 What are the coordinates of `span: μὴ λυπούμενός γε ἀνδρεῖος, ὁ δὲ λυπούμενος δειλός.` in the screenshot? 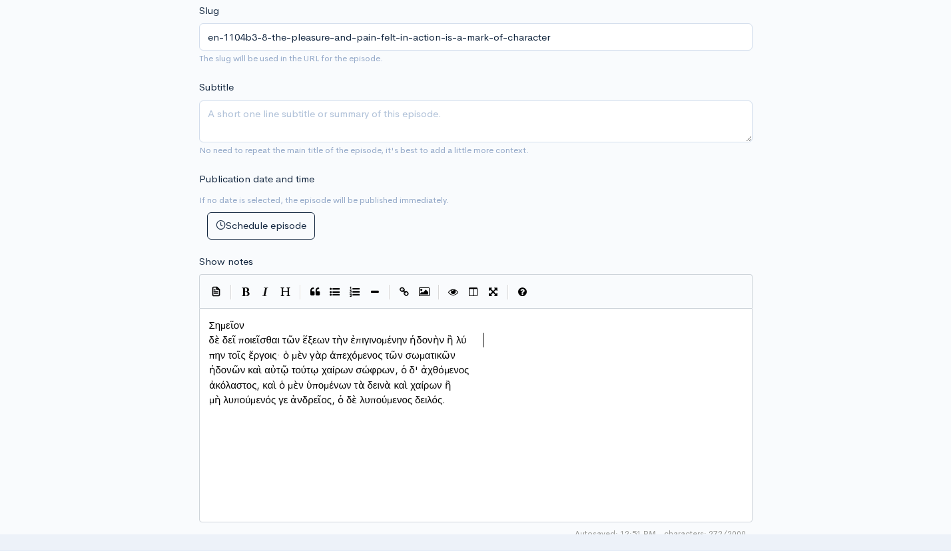 It's located at (328, 399).